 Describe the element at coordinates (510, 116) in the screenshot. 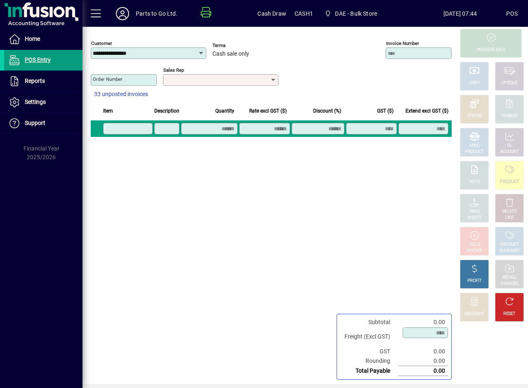

I see `div: CHARGE` at that location.